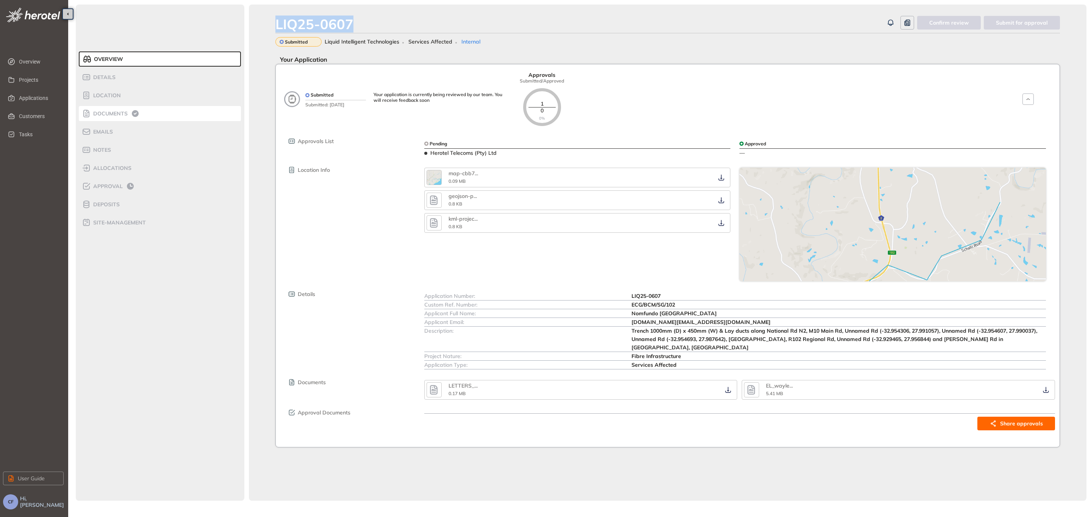  I want to click on span: Emails, so click(102, 132).